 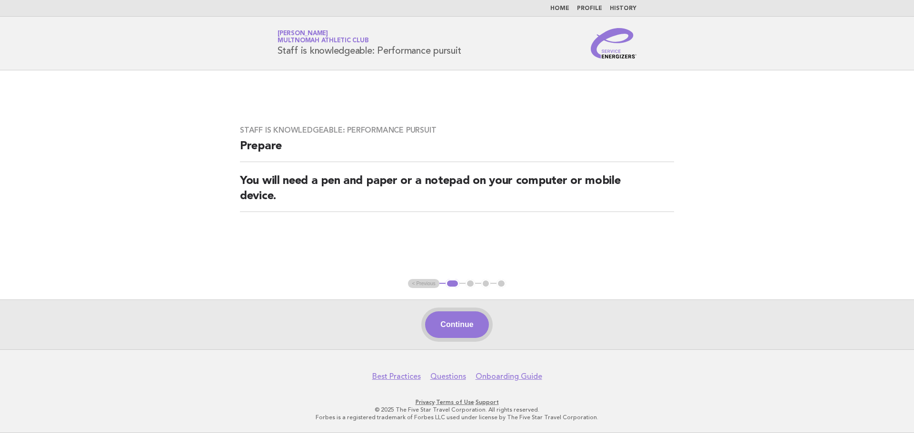 What do you see at coordinates (457, 418) in the screenshot?
I see `p: Forbes is a registered trademark of Forbes LLC used under license by The Five Star Travel Corpora...` at bounding box center [457, 418].